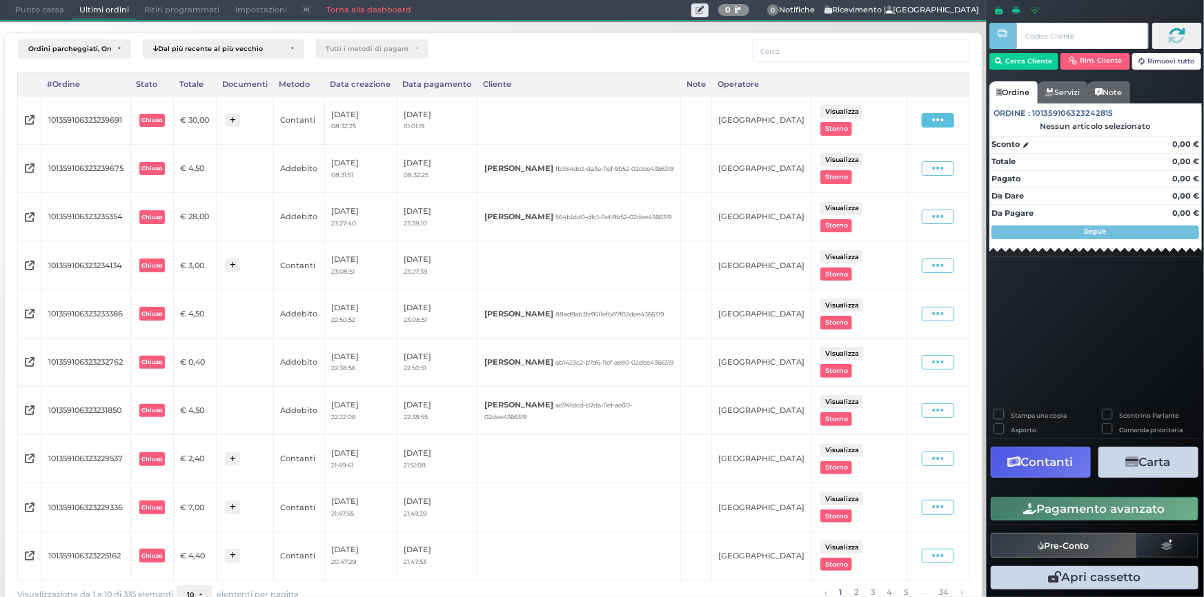 The height and width of the screenshot is (597, 1204). Describe the element at coordinates (261, 10) in the screenshot. I see `span: Impostazioni` at that location.